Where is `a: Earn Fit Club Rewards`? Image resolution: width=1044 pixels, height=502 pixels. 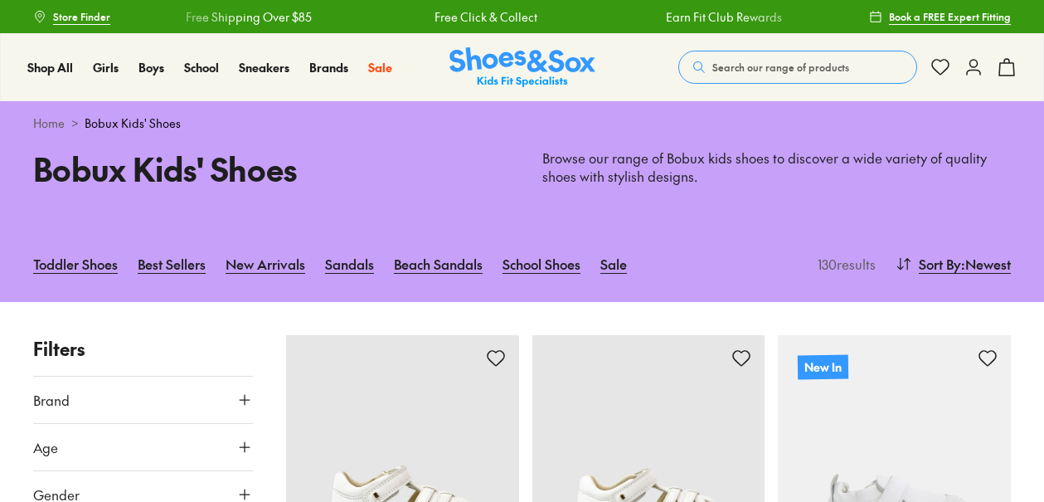 a: Earn Fit Club Rewards is located at coordinates (723, 17).